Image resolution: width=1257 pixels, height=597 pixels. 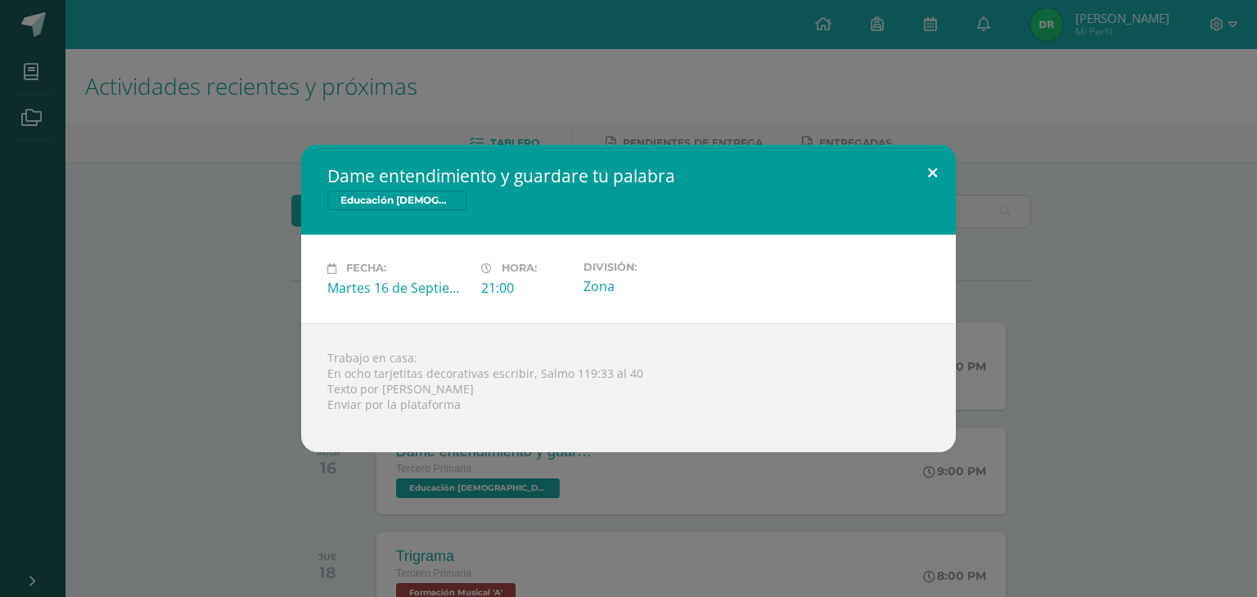 I want to click on div: Zona, so click(x=654, y=286).